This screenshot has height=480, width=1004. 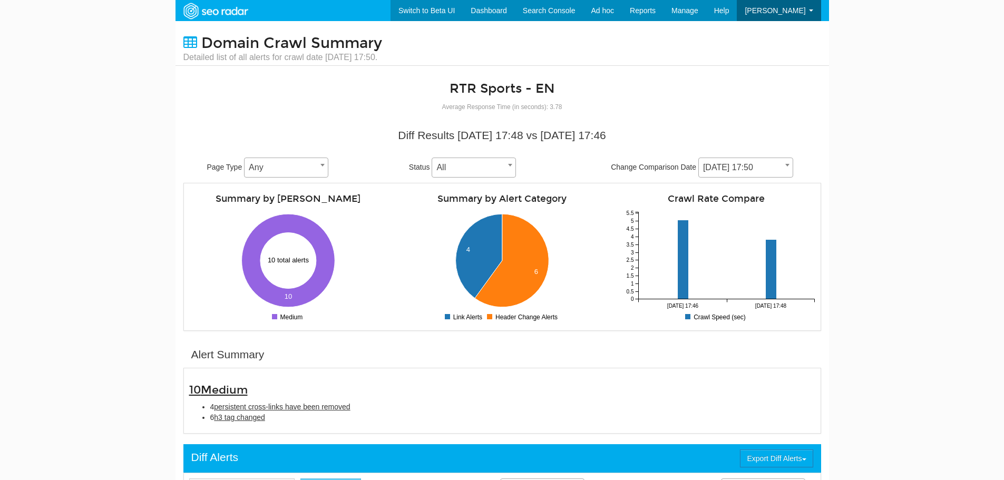 What do you see at coordinates (632, 268) in the screenshot?
I see `tspan: 2` at bounding box center [632, 268].